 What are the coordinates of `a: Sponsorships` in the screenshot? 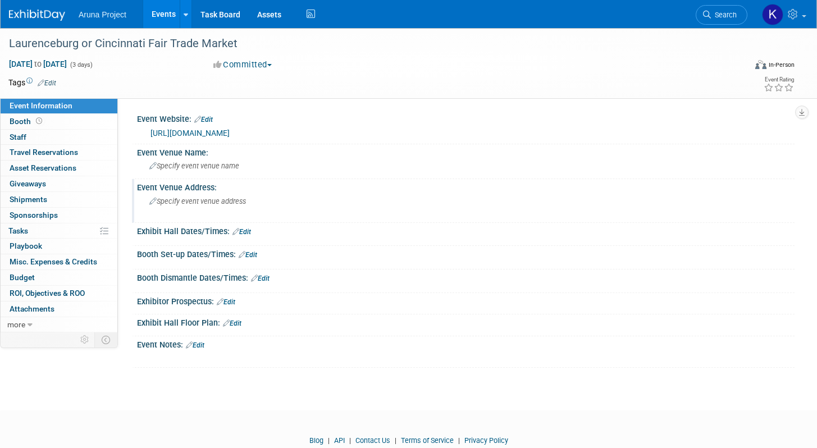 It's located at (59, 215).